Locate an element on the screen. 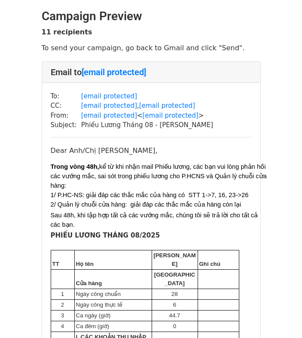  span: HC-NS is located at coordinates (73, 195).